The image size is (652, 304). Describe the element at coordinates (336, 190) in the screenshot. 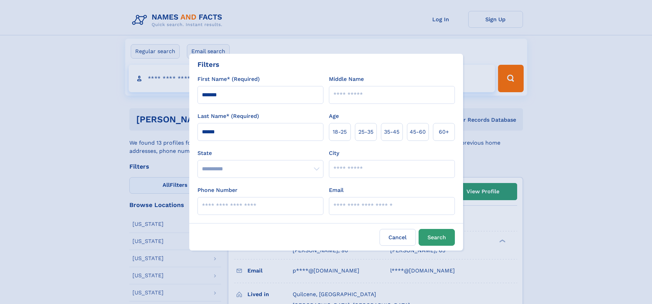

I see `label: Email` at that location.